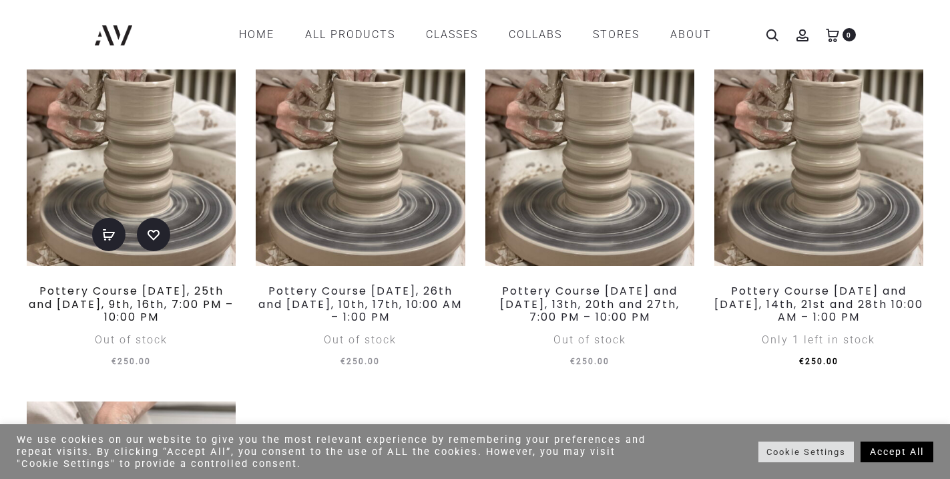  Describe the element at coordinates (535, 35) in the screenshot. I see `a: COLLABS` at that location.